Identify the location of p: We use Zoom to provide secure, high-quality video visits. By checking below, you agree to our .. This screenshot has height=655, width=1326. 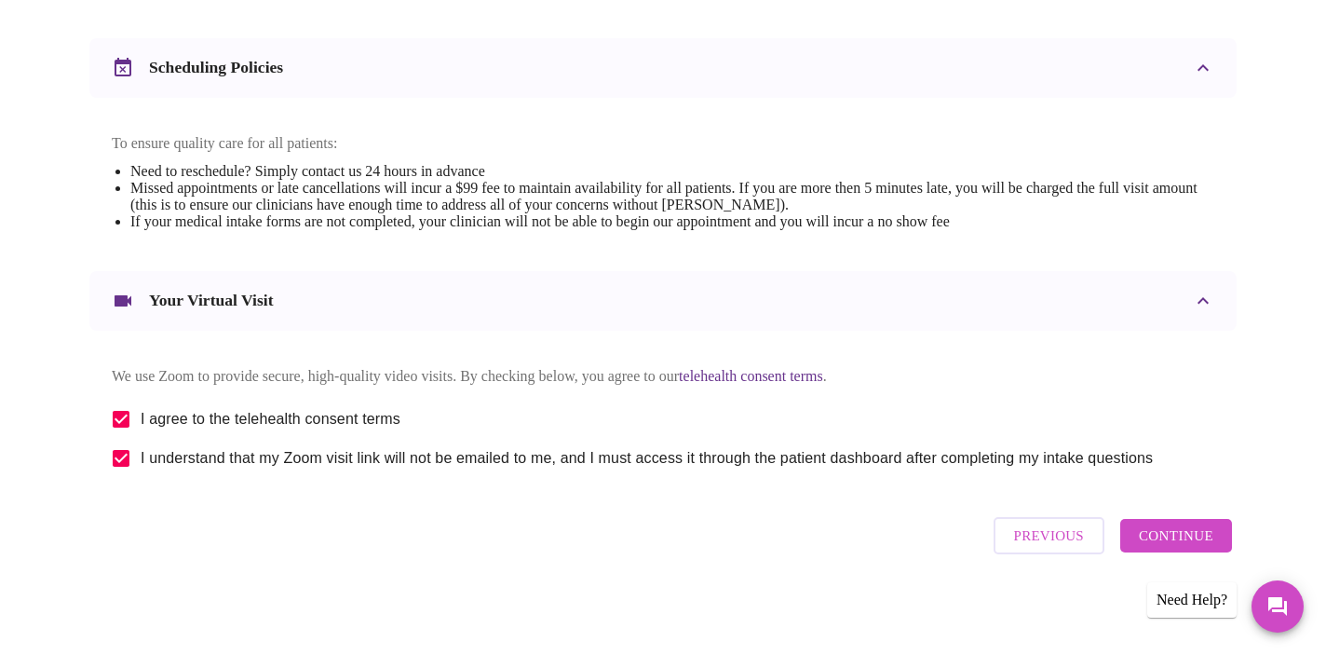
(663, 376).